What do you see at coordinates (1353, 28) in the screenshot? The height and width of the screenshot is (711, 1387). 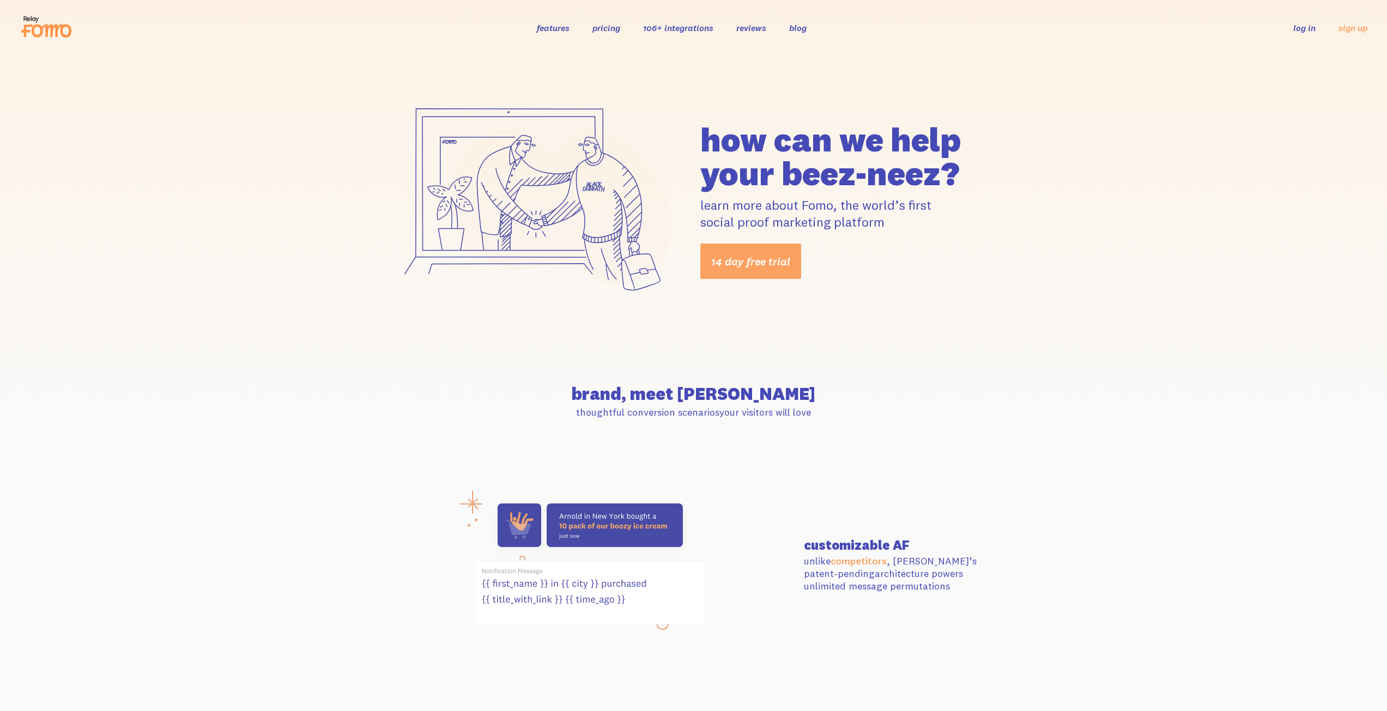 I see `a: sign up` at bounding box center [1353, 28].